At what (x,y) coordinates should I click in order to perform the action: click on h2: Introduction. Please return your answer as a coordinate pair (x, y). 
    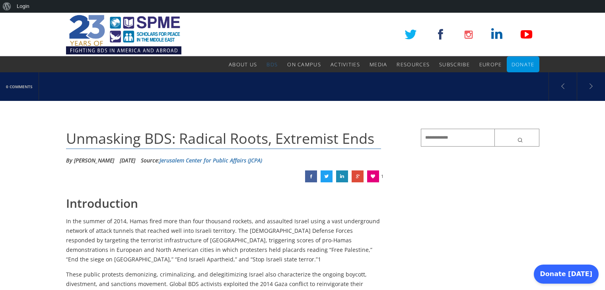
    Looking at the image, I should click on (223, 204).